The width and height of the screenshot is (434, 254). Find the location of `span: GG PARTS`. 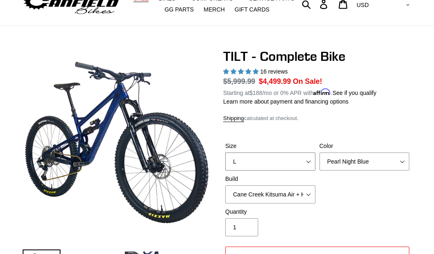

span: GG PARTS is located at coordinates (179, 9).